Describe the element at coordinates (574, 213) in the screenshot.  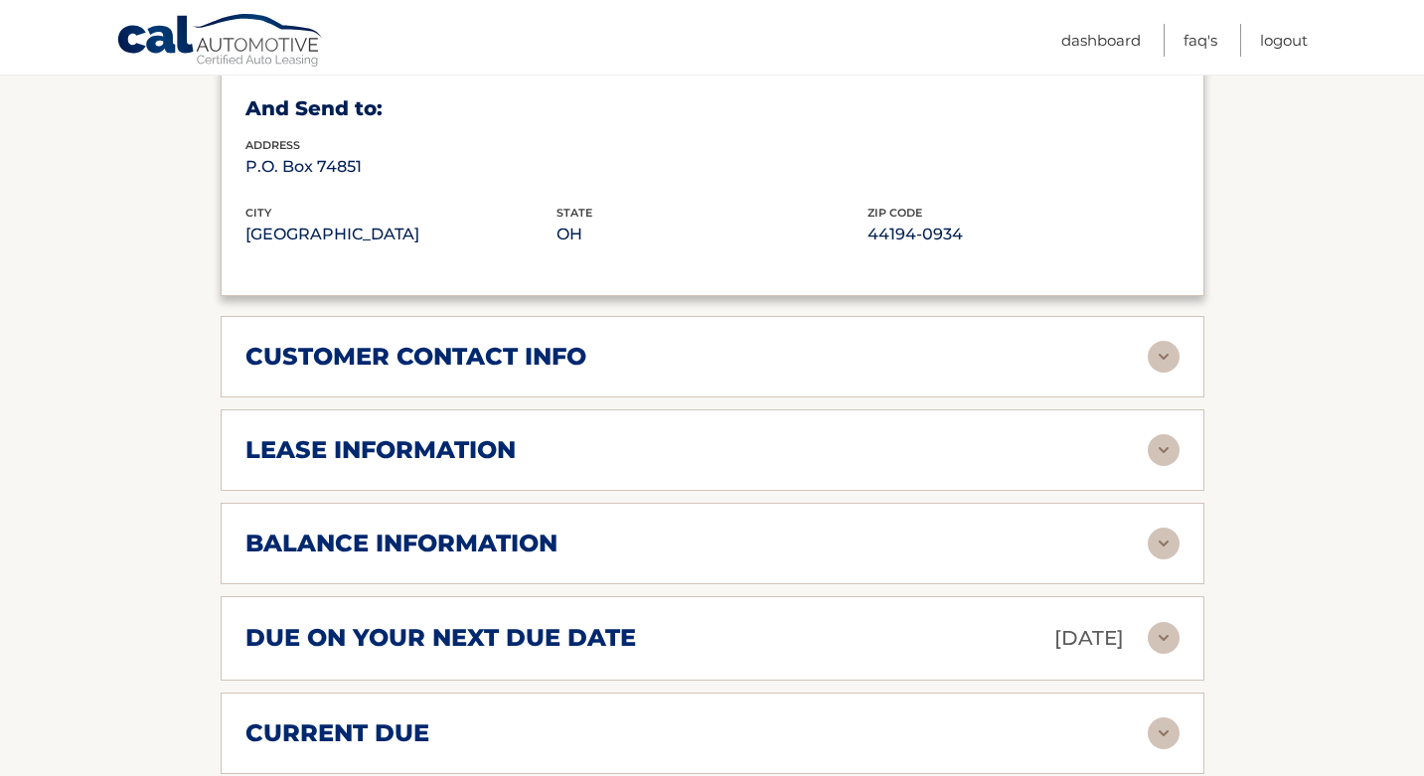
I see `span: state` at that location.